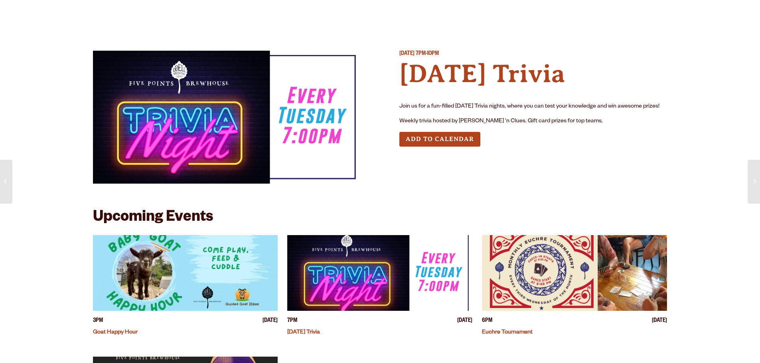  What do you see at coordinates (537, 14) in the screenshot?
I see `a: Impact` at bounding box center [537, 14].